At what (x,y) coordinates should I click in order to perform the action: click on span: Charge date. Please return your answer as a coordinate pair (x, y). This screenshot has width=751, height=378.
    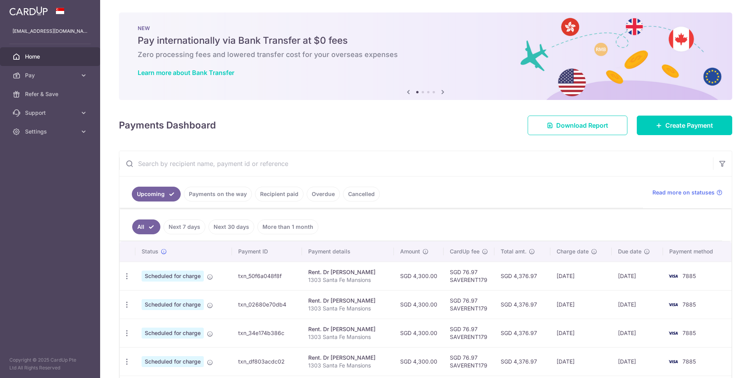
    Looking at the image, I should click on (572, 252).